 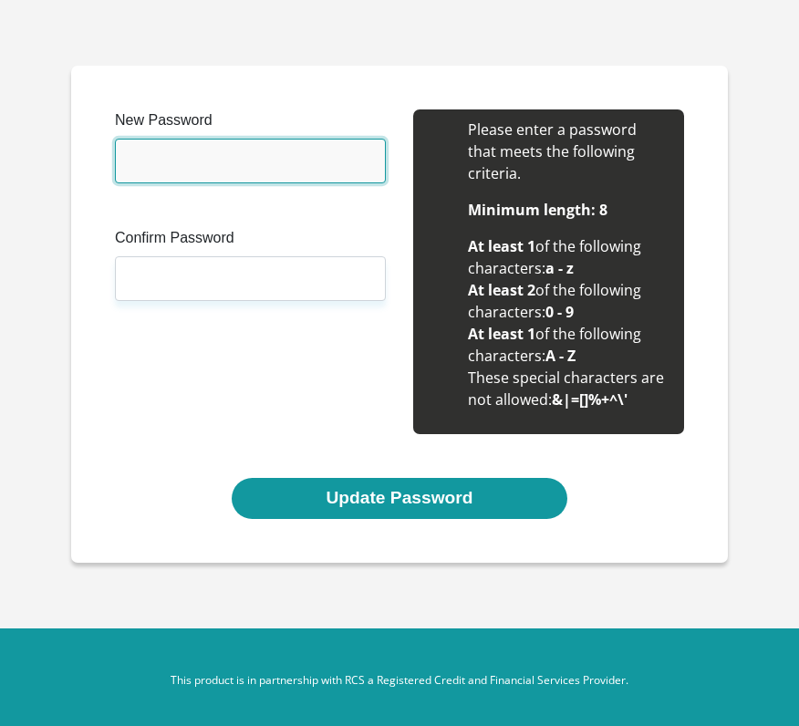 I want to click on label: New Password, so click(x=250, y=124).